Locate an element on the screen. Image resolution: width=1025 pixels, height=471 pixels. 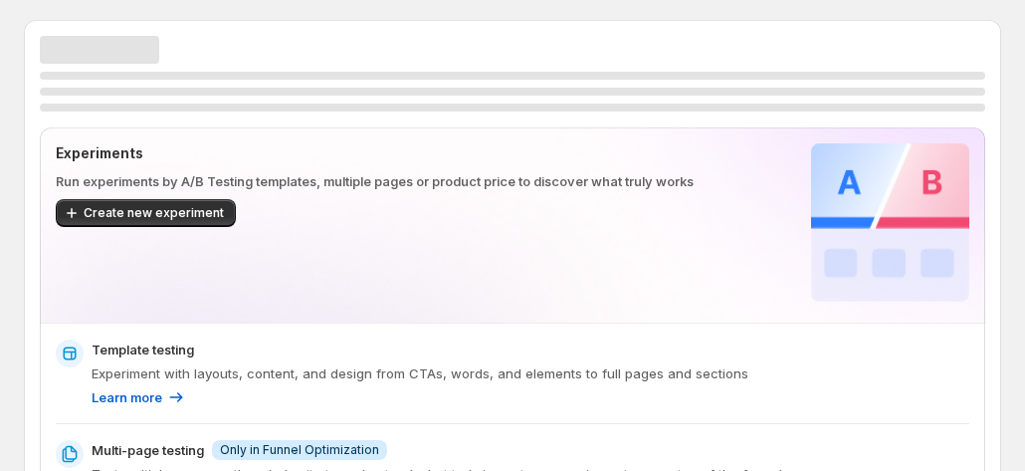
p: Learn more is located at coordinates (126, 397).